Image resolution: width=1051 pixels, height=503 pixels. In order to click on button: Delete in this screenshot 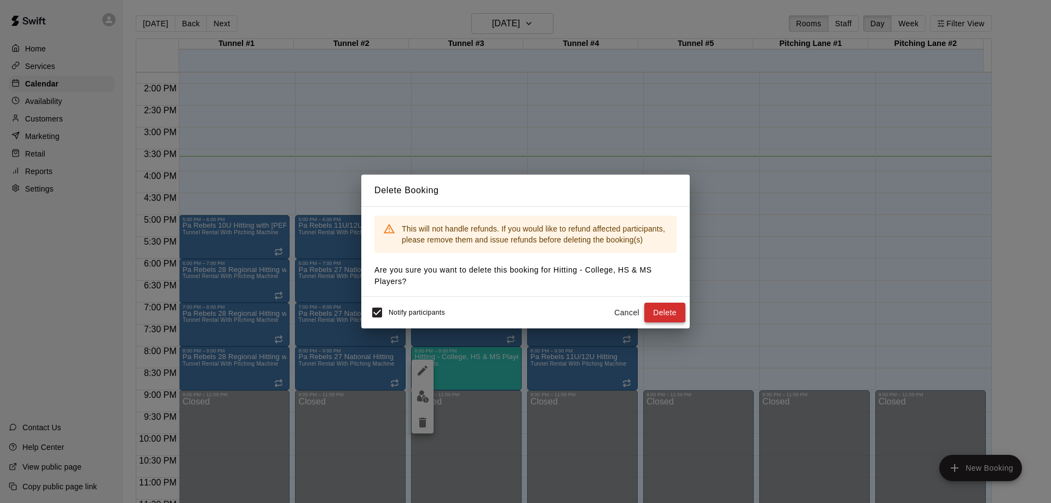, I will do `click(664, 313)`.